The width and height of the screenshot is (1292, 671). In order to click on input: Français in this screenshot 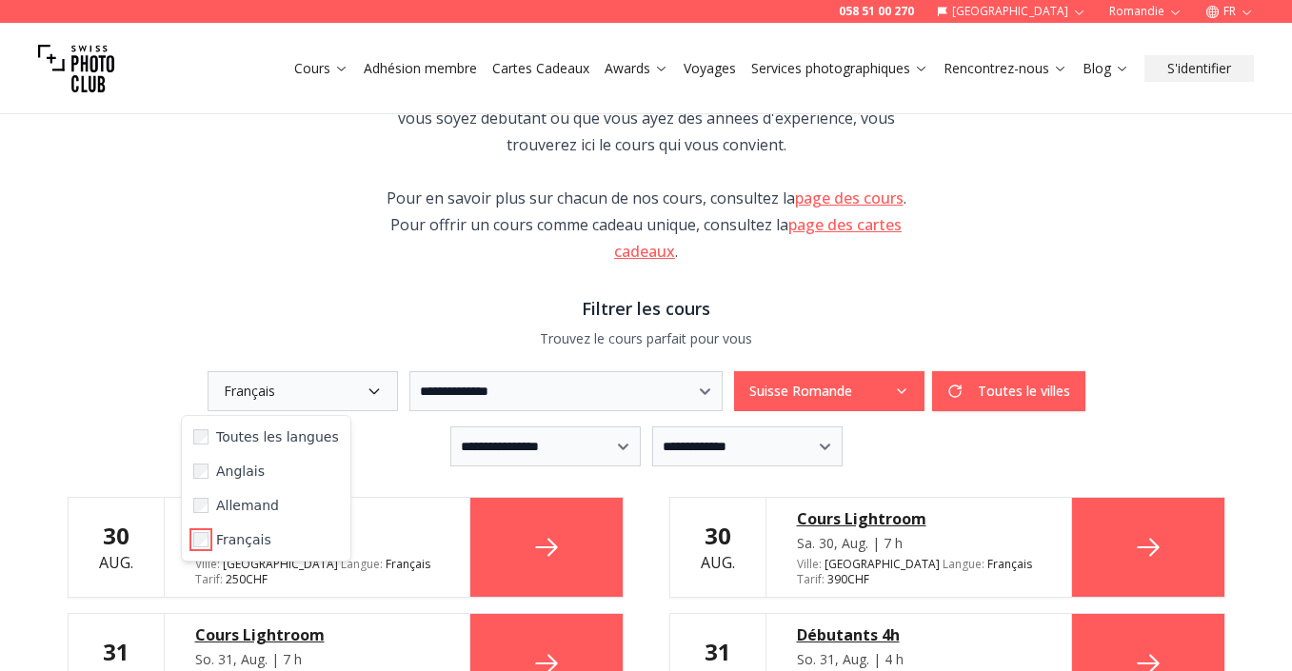, I will do `click(201, 540)`.